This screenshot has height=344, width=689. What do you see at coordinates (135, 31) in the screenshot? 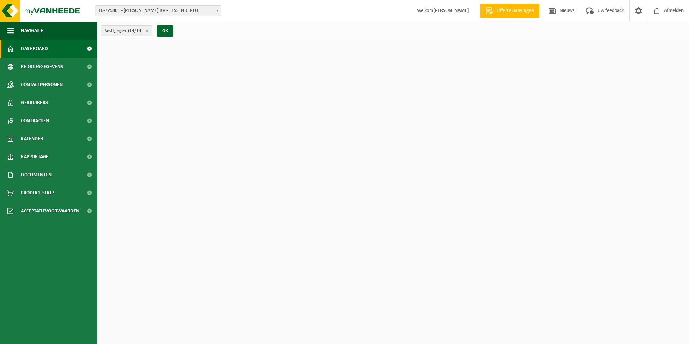
I see `count: (14/14)` at bounding box center [135, 31].